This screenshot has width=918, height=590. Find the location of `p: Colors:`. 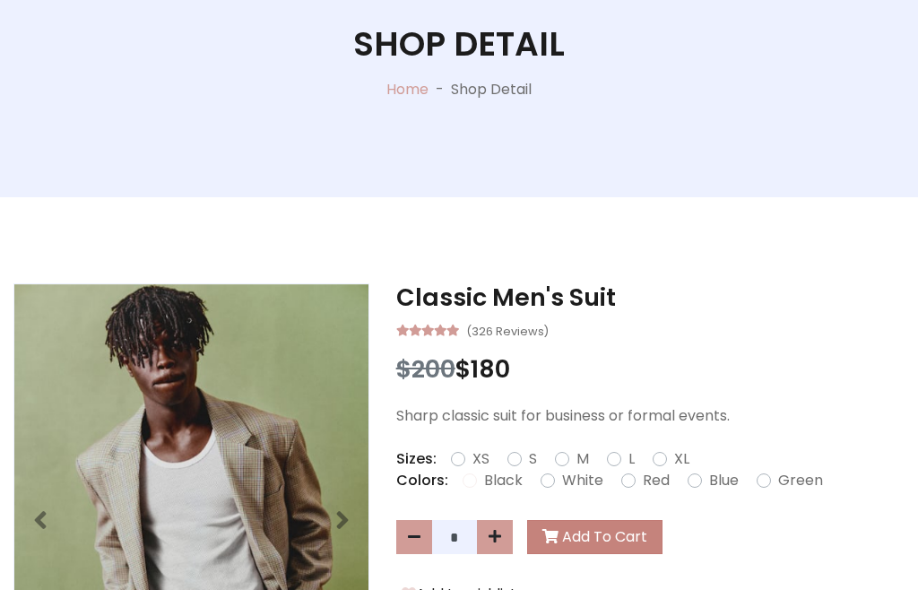

p: Colors: is located at coordinates (422, 481).